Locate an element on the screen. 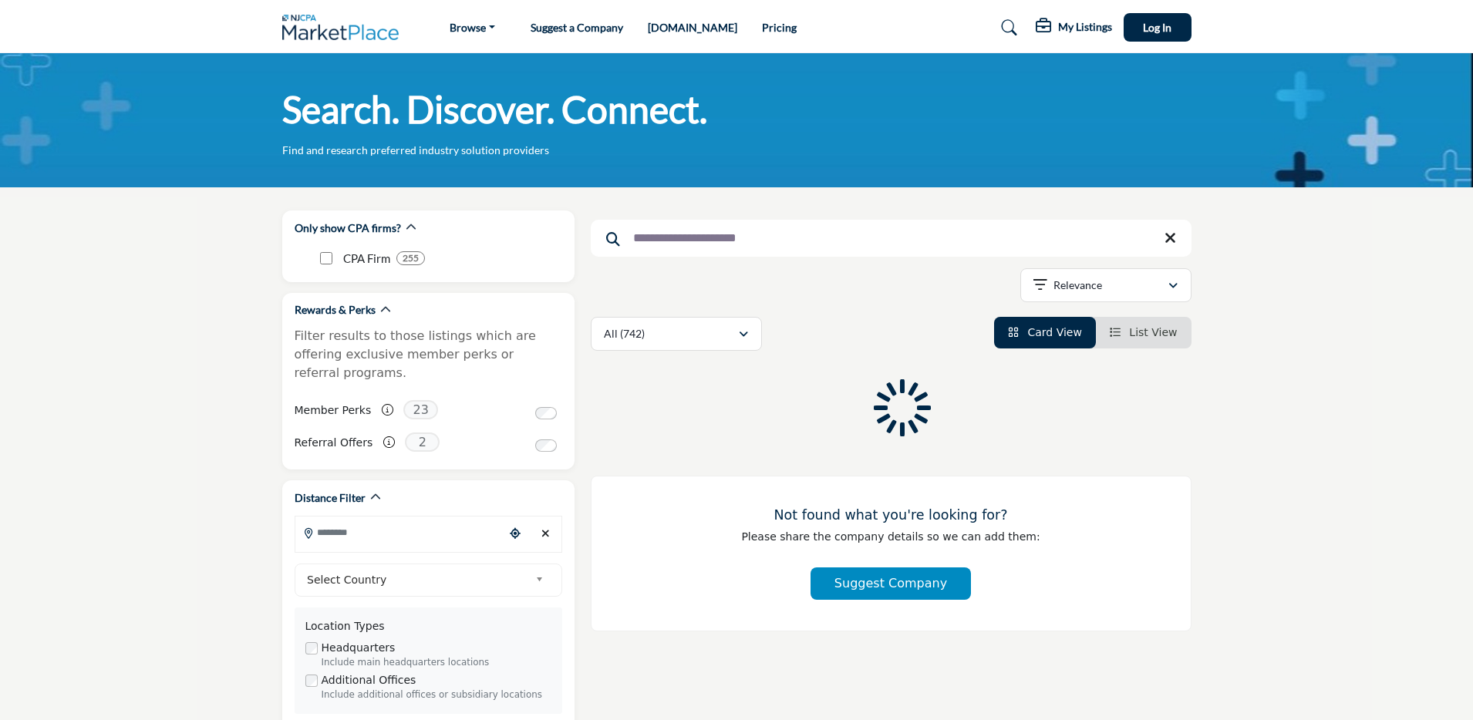 This screenshot has height=720, width=1473. label: Member Perks is located at coordinates (333, 410).